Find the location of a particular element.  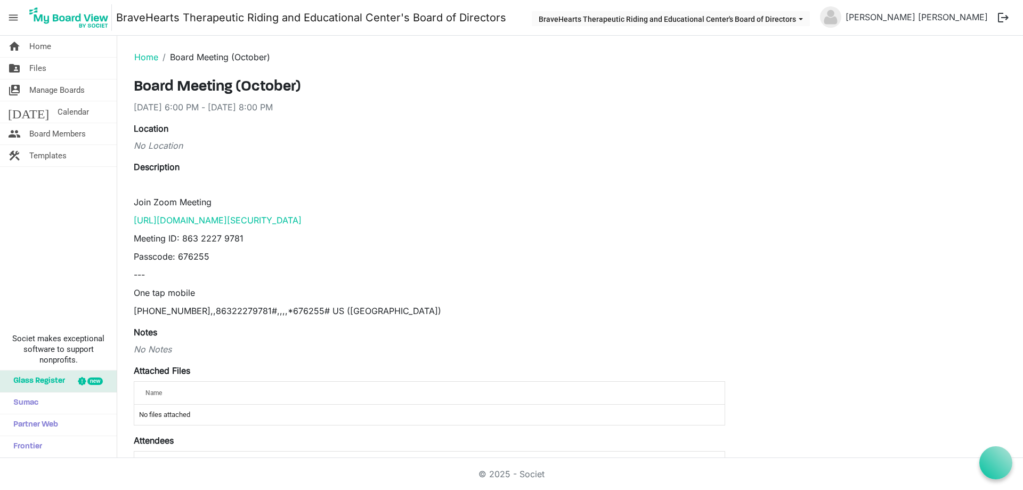

span: Partner Web is located at coordinates (33, 425).